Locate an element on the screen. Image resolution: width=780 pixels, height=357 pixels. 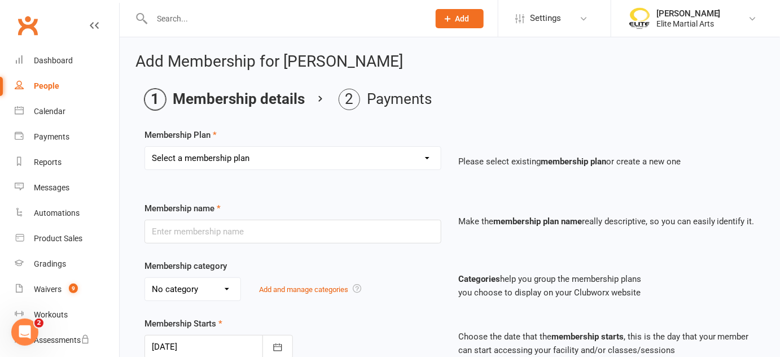
p: Please select existing or create a new one is located at coordinates (606, 161).